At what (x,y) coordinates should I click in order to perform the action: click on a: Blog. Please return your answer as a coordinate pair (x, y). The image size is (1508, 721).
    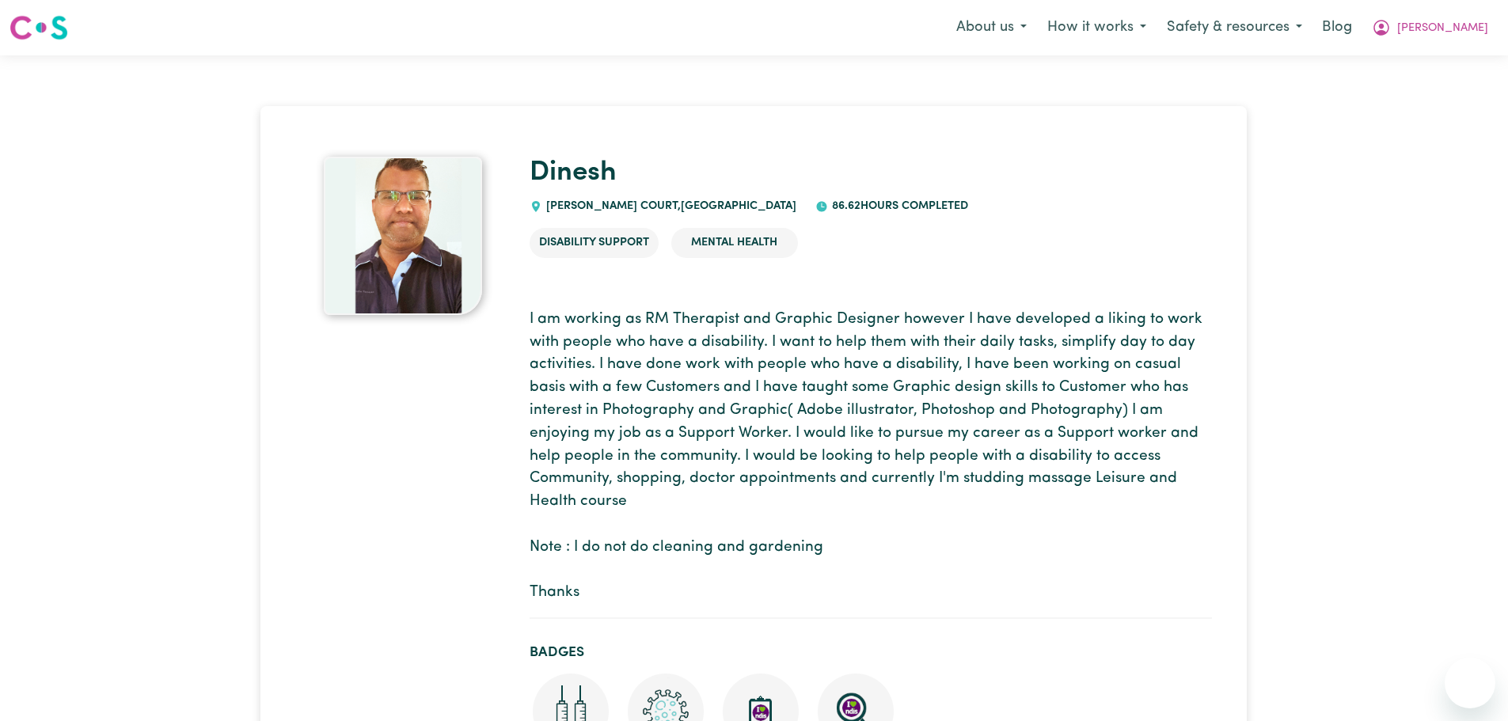
    Looking at the image, I should click on (1337, 28).